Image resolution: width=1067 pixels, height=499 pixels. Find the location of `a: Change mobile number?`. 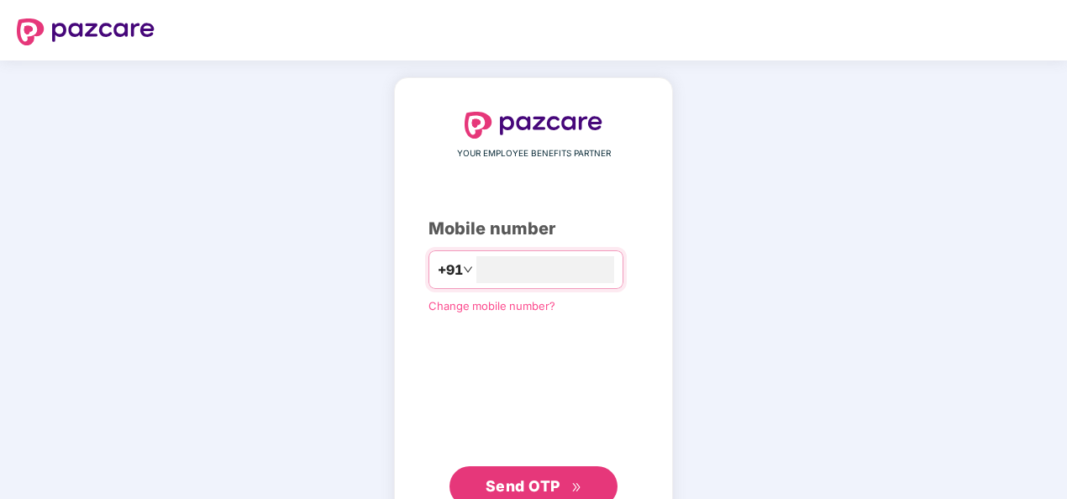

a: Change mobile number? is located at coordinates (491, 306).